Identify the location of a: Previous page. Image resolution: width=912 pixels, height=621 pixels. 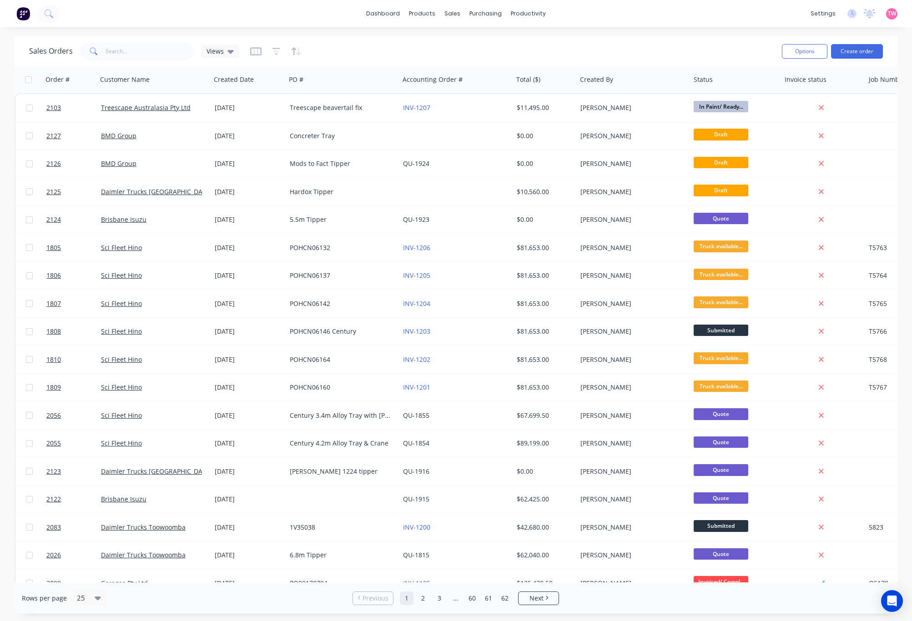
(373, 599).